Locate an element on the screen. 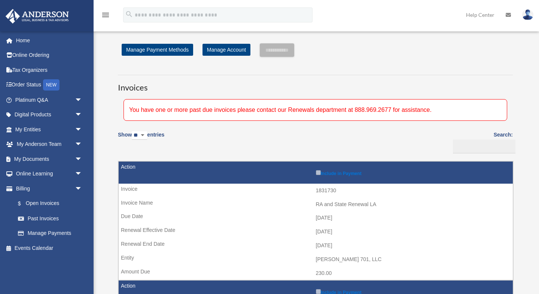  i: search is located at coordinates (129, 14).